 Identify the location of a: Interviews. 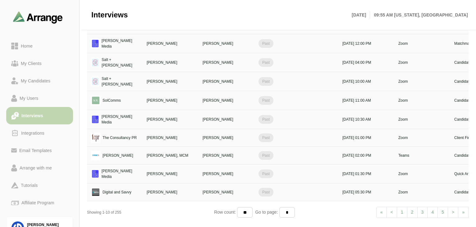
(39, 116).